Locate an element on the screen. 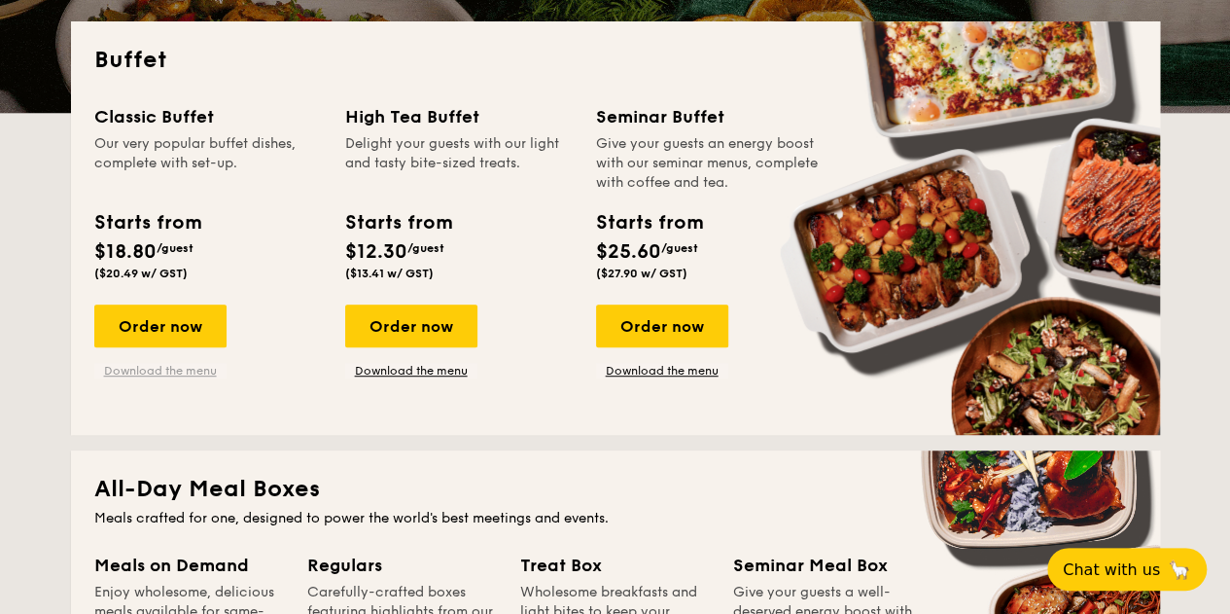 This screenshot has height=614, width=1230. span: $18.80 is located at coordinates (125, 252).